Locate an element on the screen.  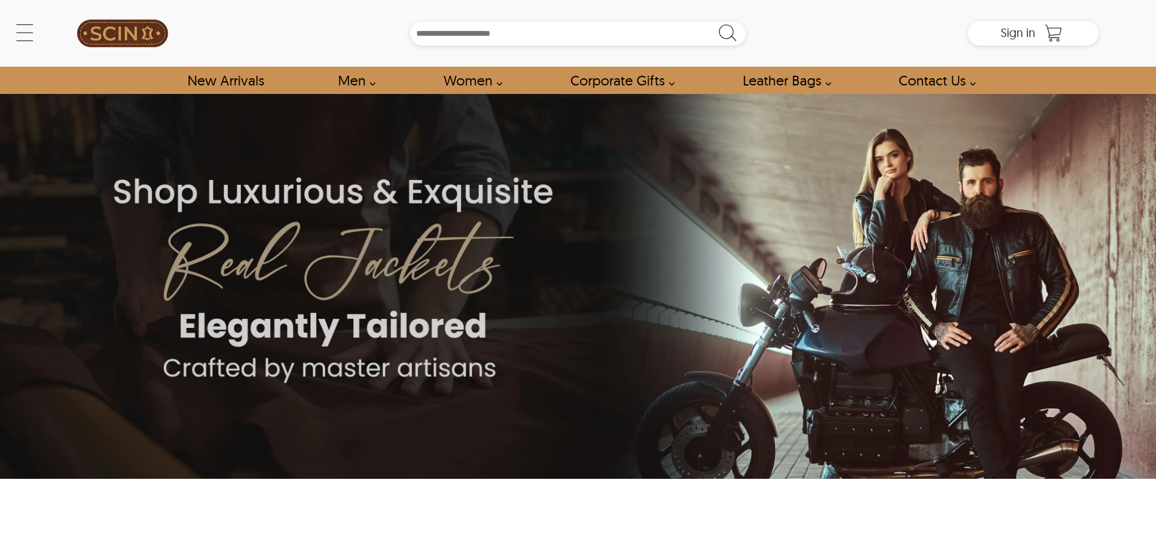
a: Sign in is located at coordinates (1017, 34).